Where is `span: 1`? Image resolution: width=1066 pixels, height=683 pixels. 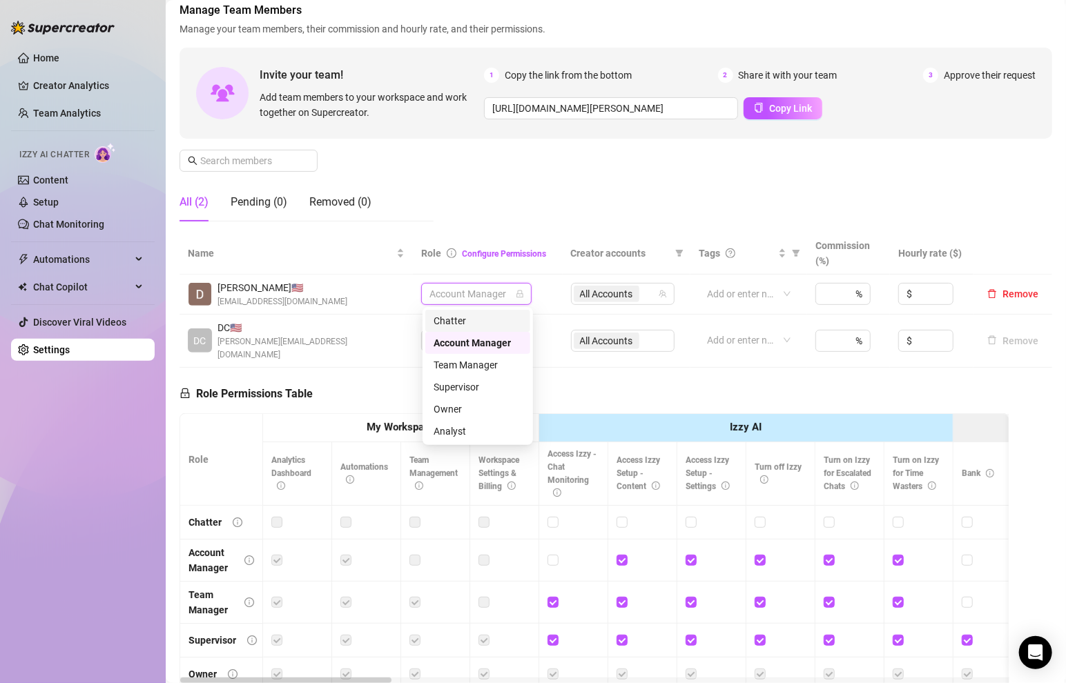
span: 1 is located at coordinates (491, 75).